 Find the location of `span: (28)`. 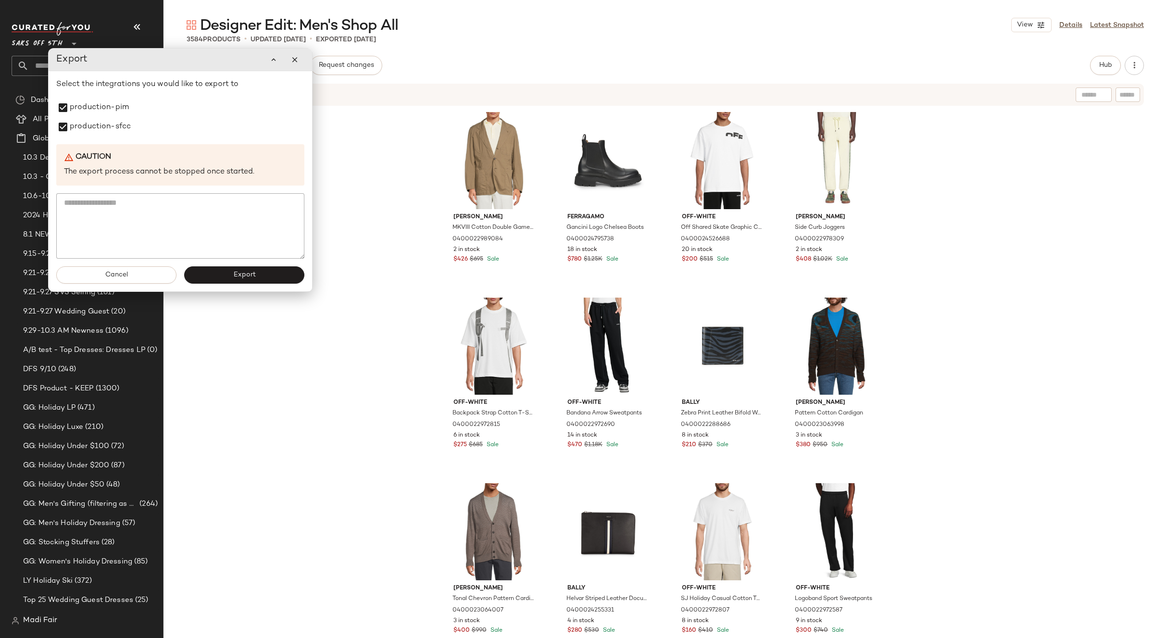

span: (28) is located at coordinates (107, 543).